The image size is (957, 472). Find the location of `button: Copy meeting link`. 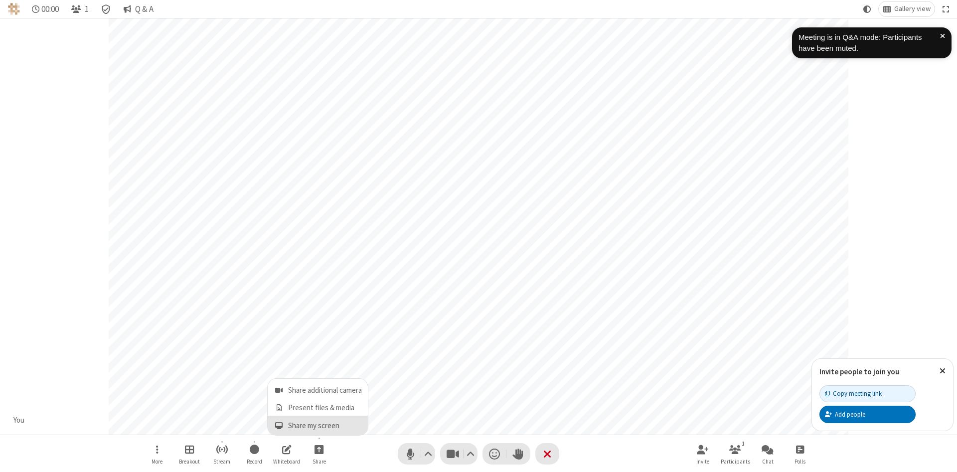

button: Copy meeting link is located at coordinates (868, 394).